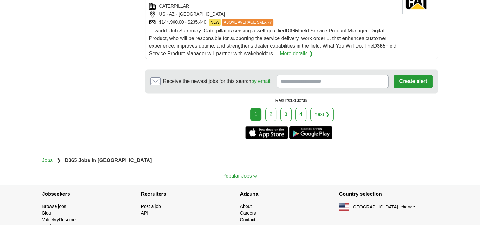 This screenshot has height=225, width=480. I want to click on a: Careers, so click(248, 213).